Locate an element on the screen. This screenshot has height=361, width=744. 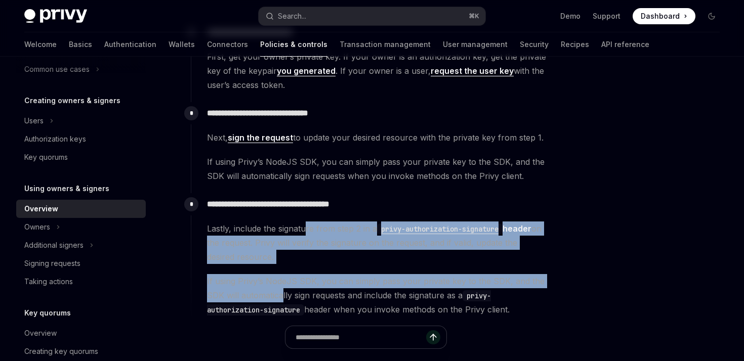
a: request the user key is located at coordinates (472, 71).